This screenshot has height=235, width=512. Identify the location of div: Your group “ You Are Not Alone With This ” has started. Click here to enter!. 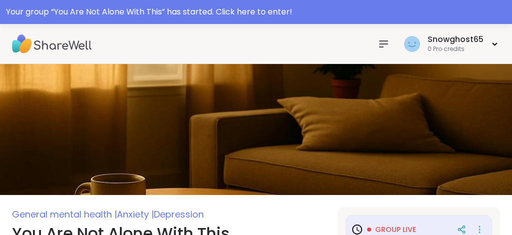
(256, 12).